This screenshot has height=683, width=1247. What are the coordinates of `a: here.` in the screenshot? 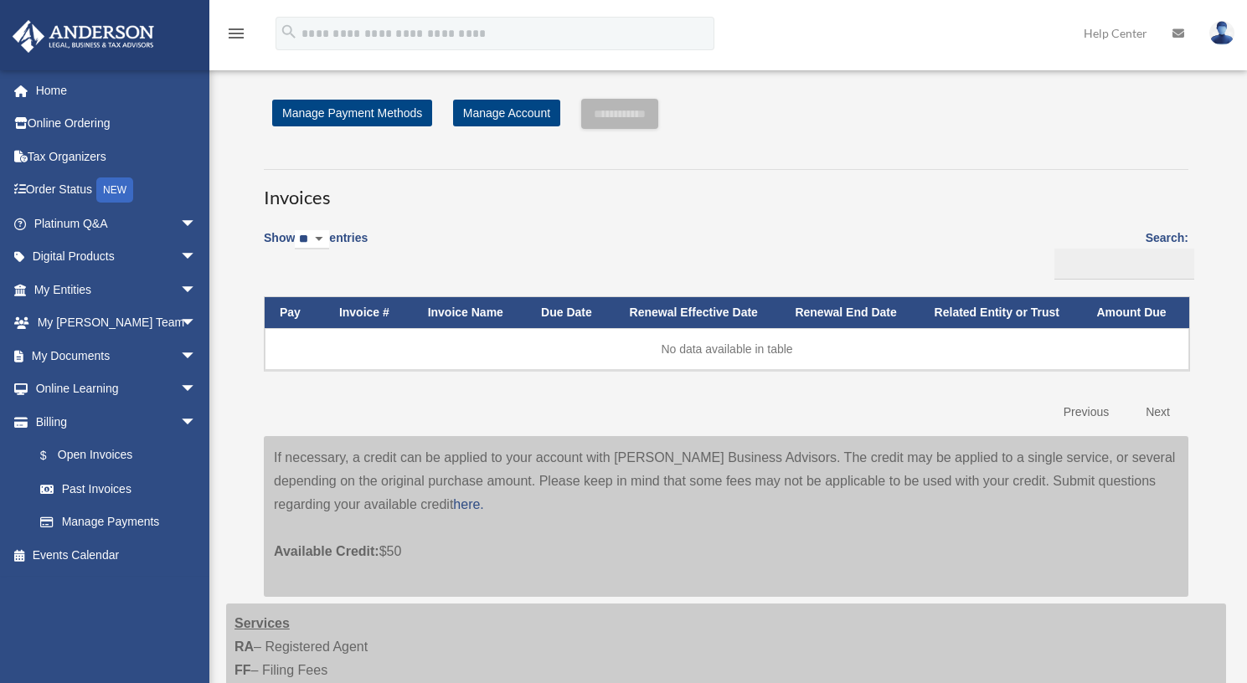 It's located at (468, 504).